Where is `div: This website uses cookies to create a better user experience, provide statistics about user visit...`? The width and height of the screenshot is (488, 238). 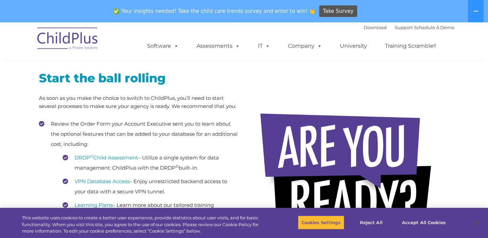
div: This website uses cookies to create a better user experience, provide statistics about user visit... is located at coordinates (145, 224).